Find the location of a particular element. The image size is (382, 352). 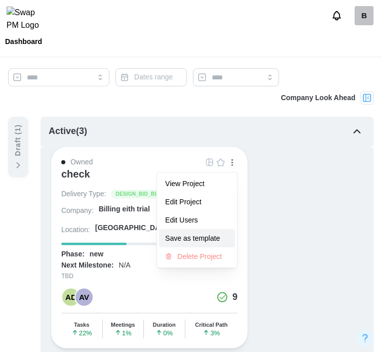

button: Empty Star is located at coordinates (221, 163).